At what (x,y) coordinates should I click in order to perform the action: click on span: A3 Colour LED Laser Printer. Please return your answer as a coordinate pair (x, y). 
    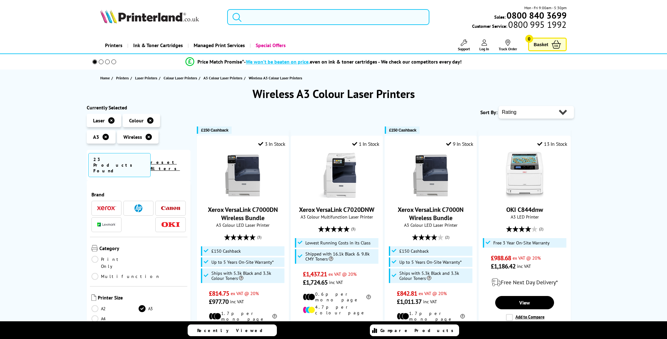
    Looking at the image, I should click on (430, 225).